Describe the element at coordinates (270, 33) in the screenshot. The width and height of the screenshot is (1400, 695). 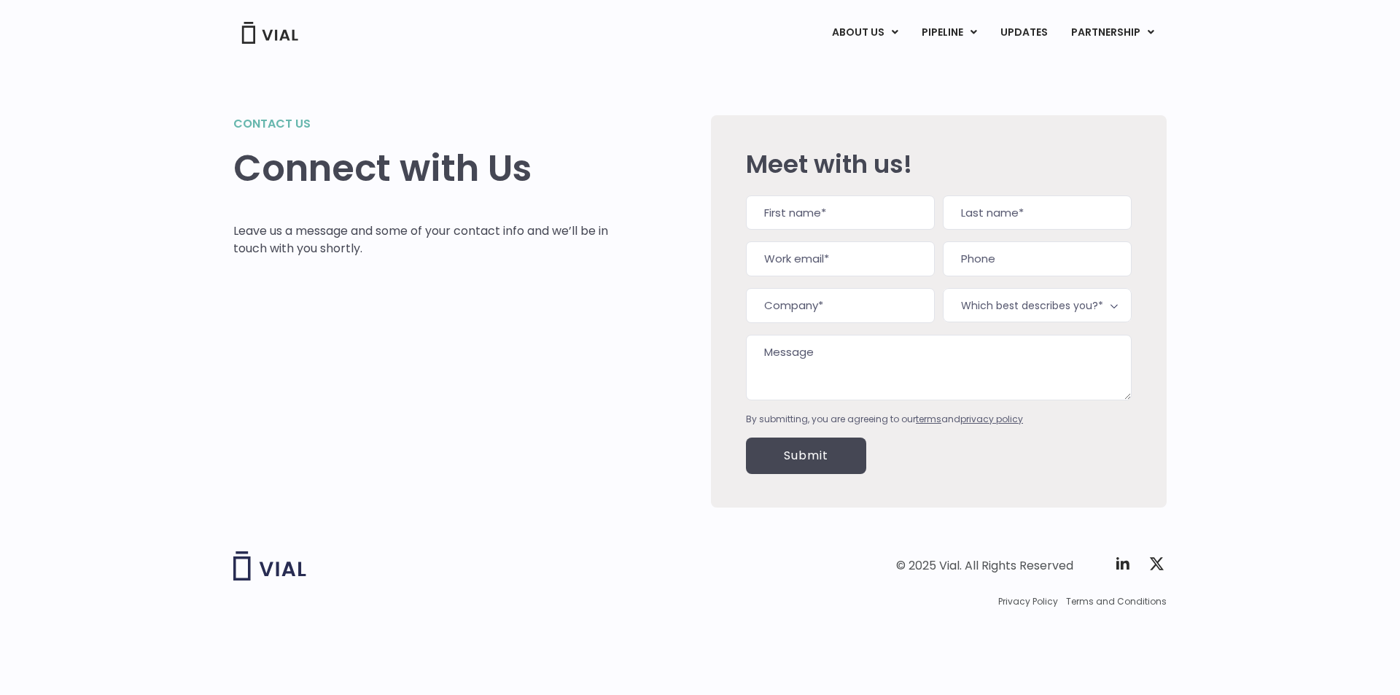
I see `img: Vial Logo` at that location.